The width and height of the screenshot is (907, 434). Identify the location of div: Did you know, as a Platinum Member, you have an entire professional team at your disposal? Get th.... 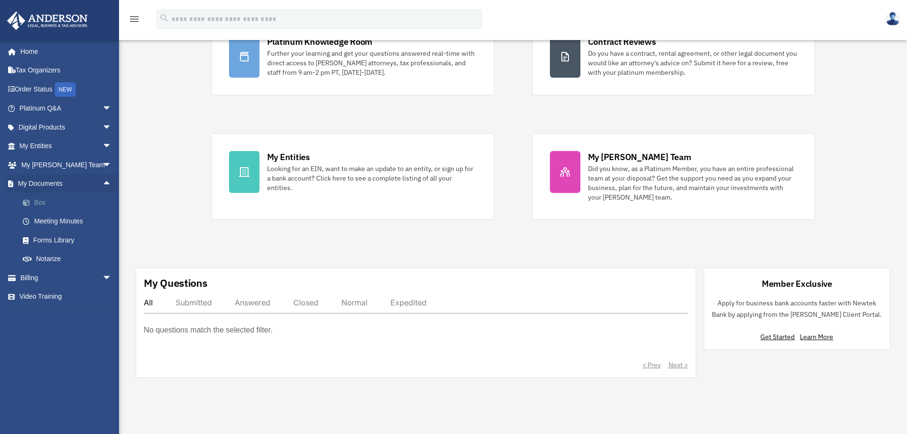
(693, 183).